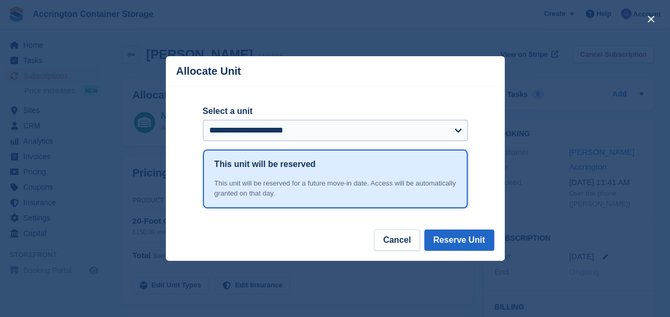 This screenshot has height=317, width=670. I want to click on h1: This unit will be reserved, so click(265, 164).